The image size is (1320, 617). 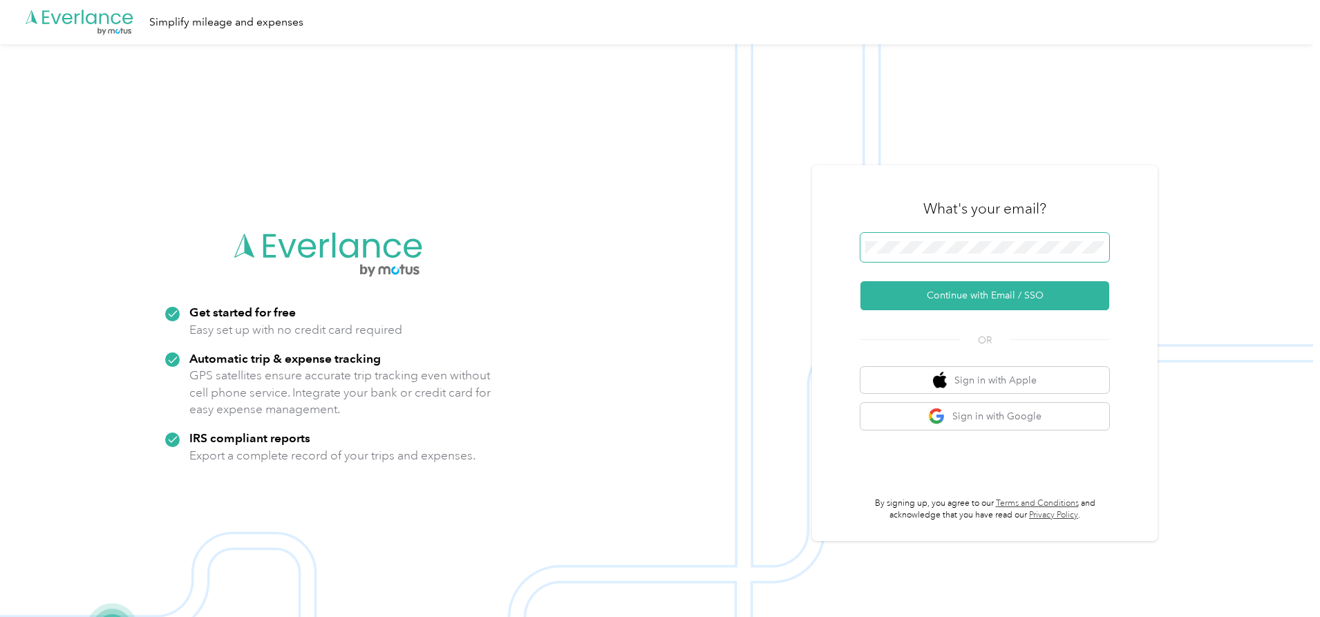 I want to click on img: google logo, so click(x=936, y=416).